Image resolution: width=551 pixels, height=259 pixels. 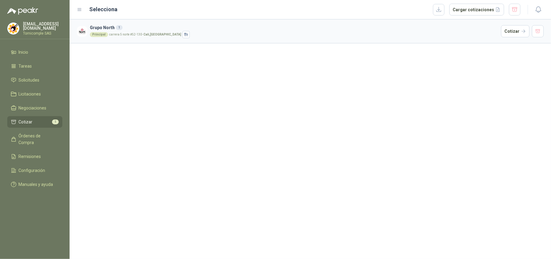 I want to click on p: carrera 5 norte #52-130 -, so click(x=145, y=35).